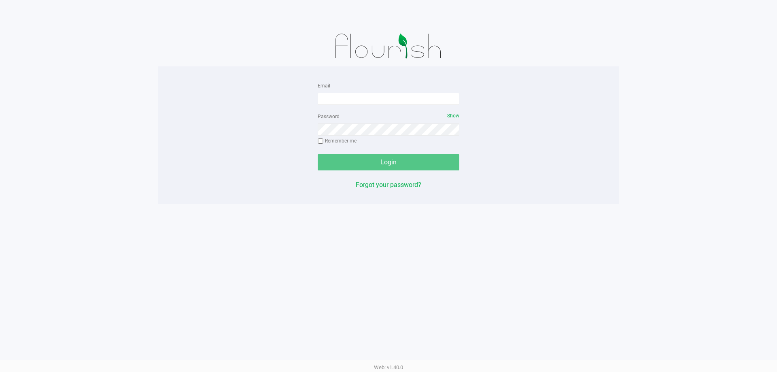 The image size is (777, 372). Describe the element at coordinates (324, 86) in the screenshot. I see `label: Email` at that location.